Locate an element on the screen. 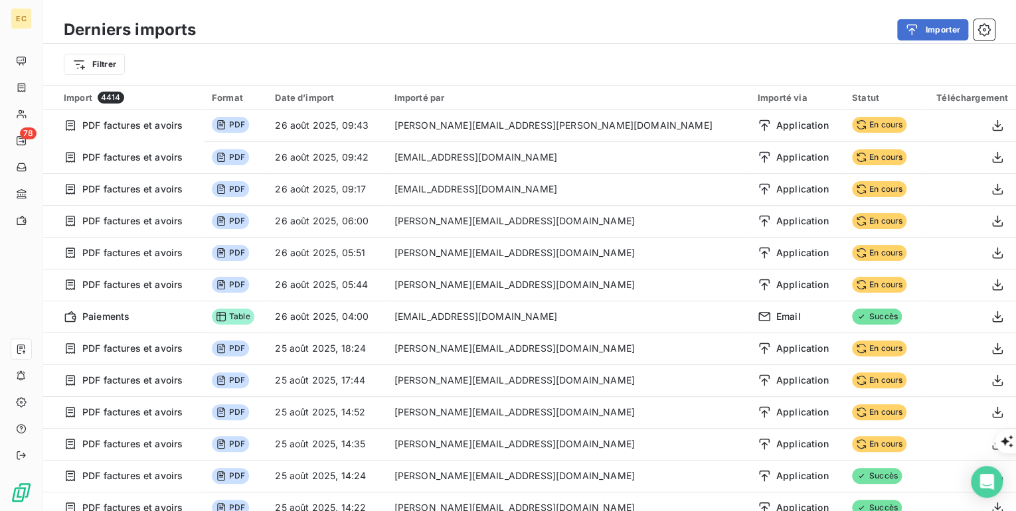  td: 25 août 2025, 18:24 is located at coordinates (326, 349).